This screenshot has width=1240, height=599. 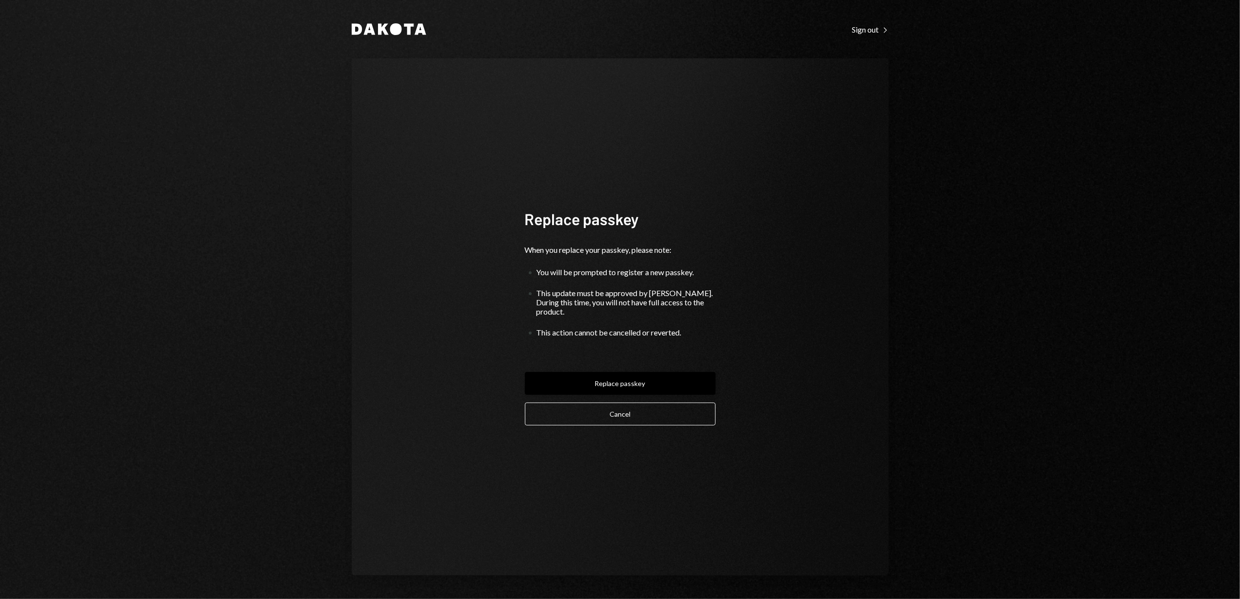 I want to click on a: Sign out, so click(x=870, y=29).